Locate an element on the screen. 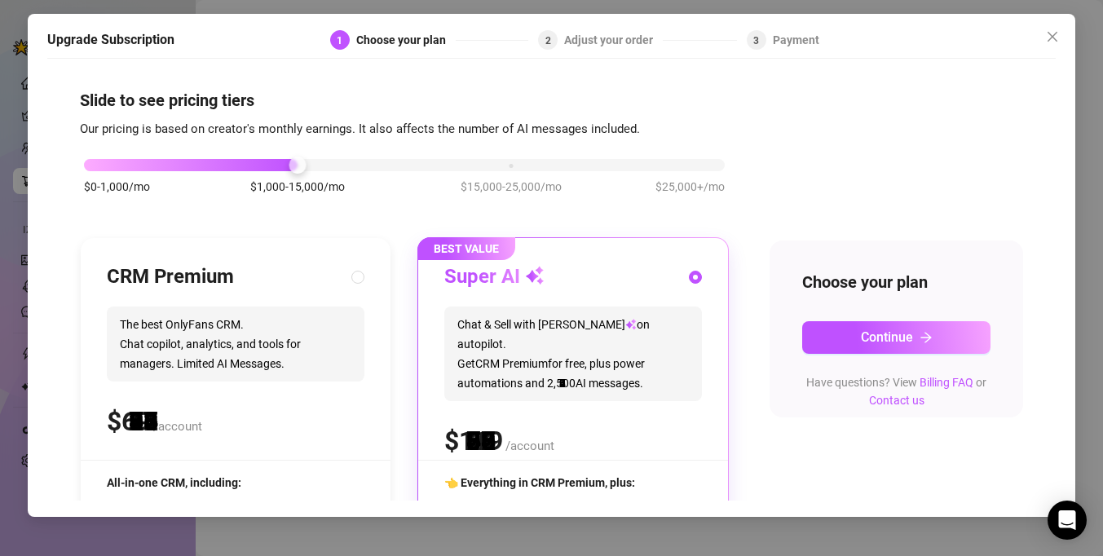 The height and width of the screenshot is (556, 1103). span: BEST VALUE is located at coordinates (466, 249).